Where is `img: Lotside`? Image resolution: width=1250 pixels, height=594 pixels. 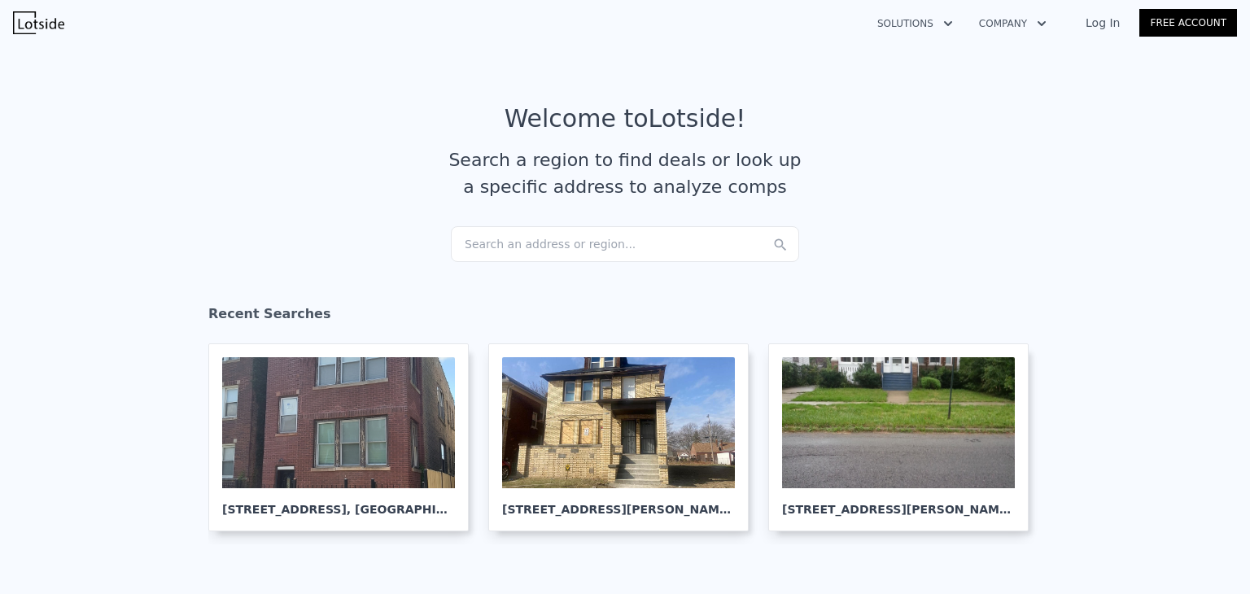 img: Lotside is located at coordinates (38, 23).